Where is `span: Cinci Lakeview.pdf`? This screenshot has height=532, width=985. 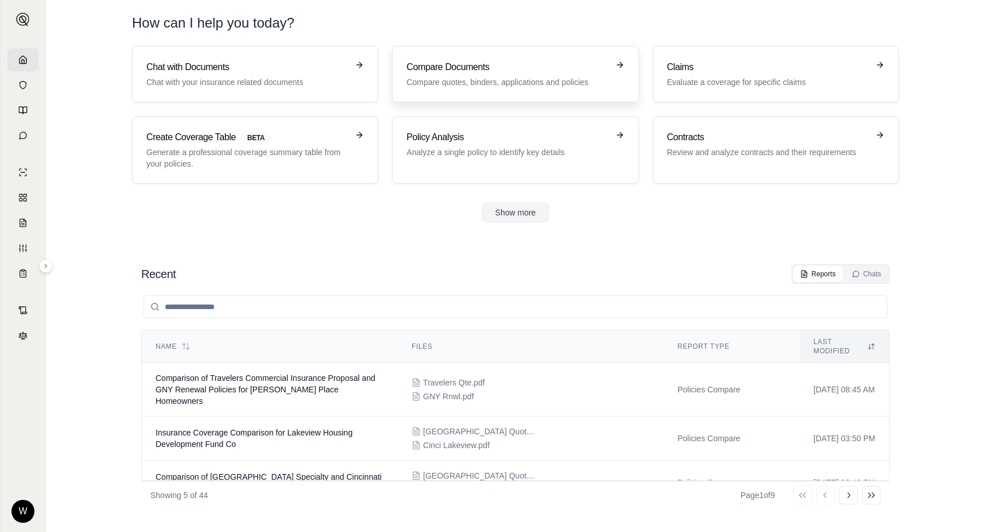
span: Cinci Lakeview.pdf is located at coordinates (456, 445).